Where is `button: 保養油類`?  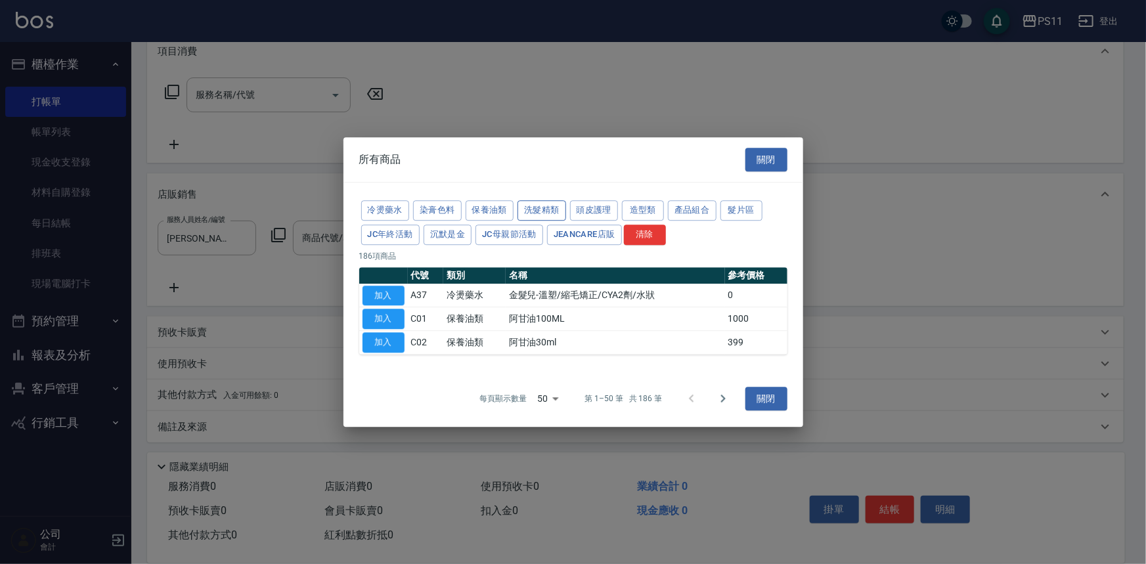
button: 保養油類 is located at coordinates (490, 210).